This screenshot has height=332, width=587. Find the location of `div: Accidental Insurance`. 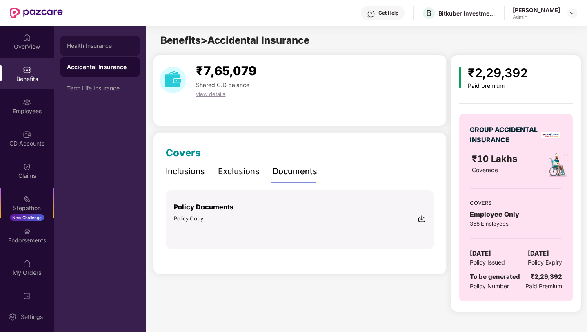

div: Accidental Insurance is located at coordinates (100, 67).